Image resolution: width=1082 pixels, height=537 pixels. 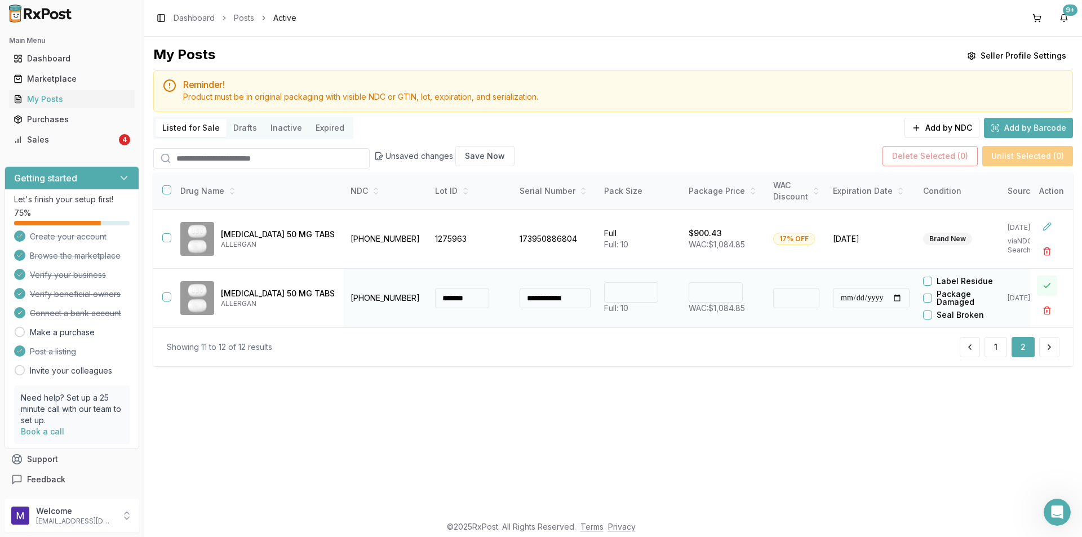 I want to click on span: Connect a bank account, so click(x=75, y=313).